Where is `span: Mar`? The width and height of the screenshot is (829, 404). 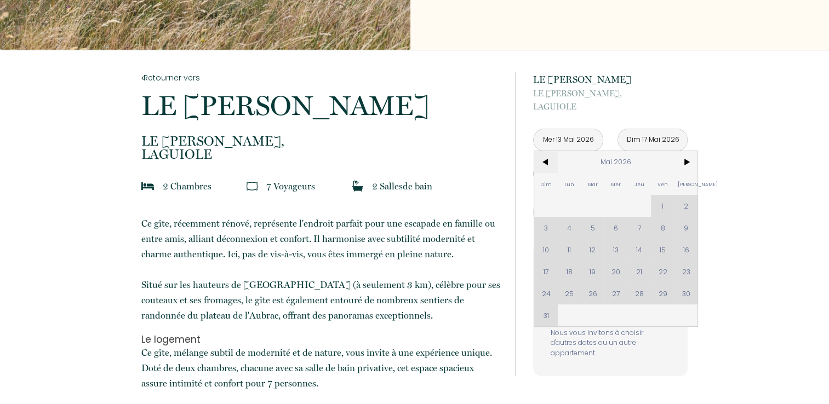
span: Mar is located at coordinates (592, 184).